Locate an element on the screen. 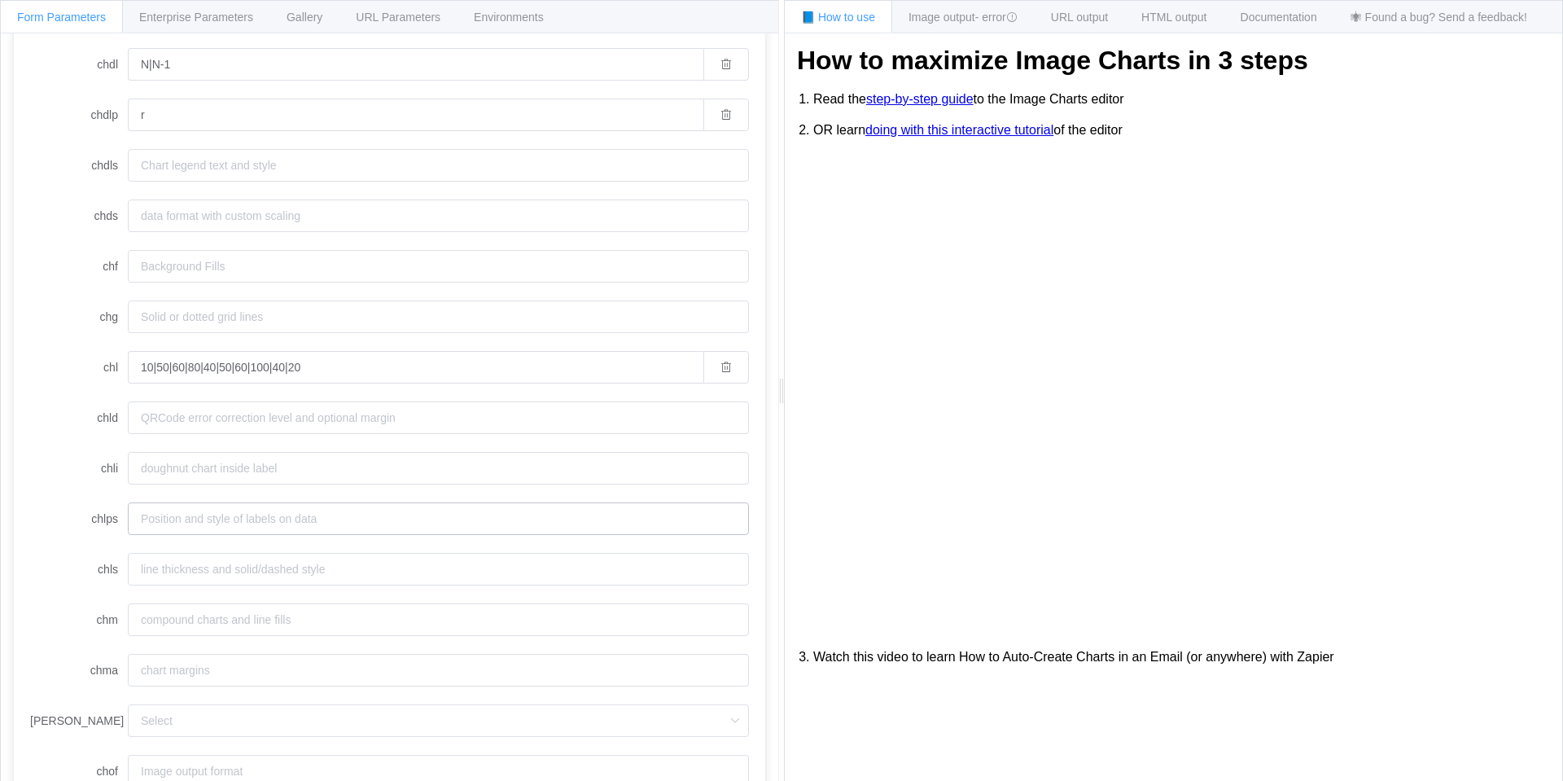 This screenshot has width=1563, height=781. label: chma is located at coordinates (79, 670).